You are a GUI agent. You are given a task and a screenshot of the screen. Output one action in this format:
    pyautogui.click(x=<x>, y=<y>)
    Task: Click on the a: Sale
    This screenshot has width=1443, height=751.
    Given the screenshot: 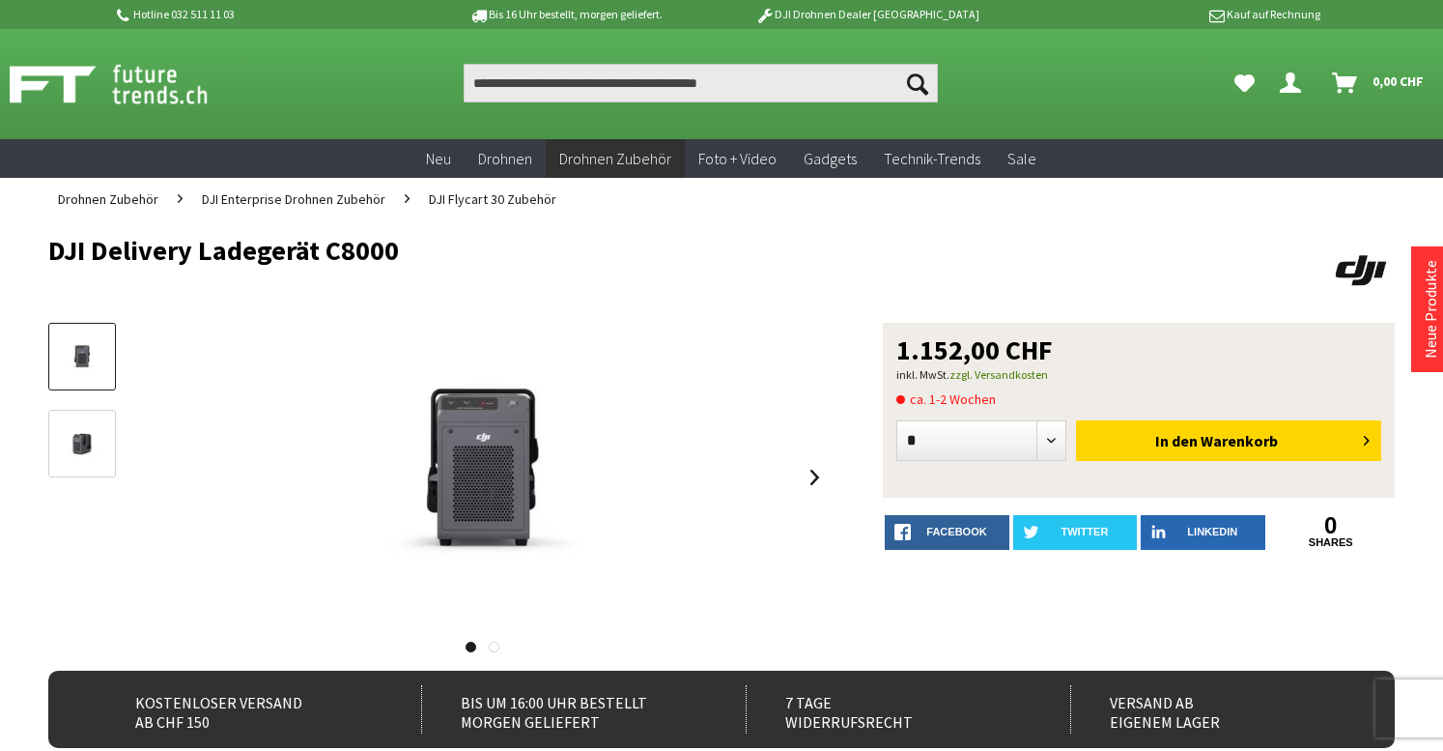 What is the action you would take?
    pyautogui.click(x=1022, y=158)
    